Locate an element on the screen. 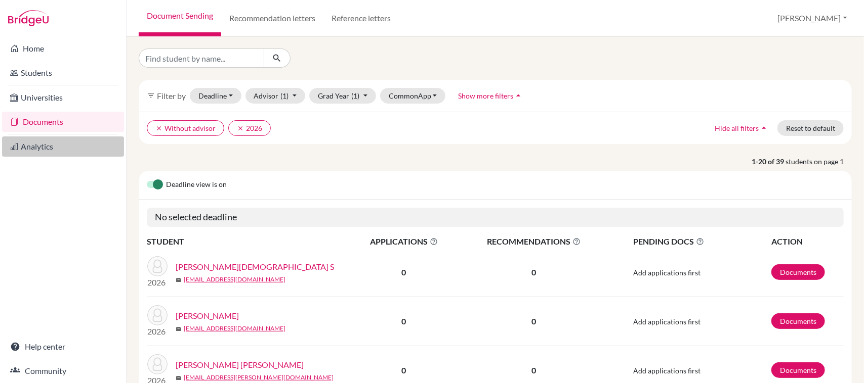  span: Hide all filters is located at coordinates (736, 128).